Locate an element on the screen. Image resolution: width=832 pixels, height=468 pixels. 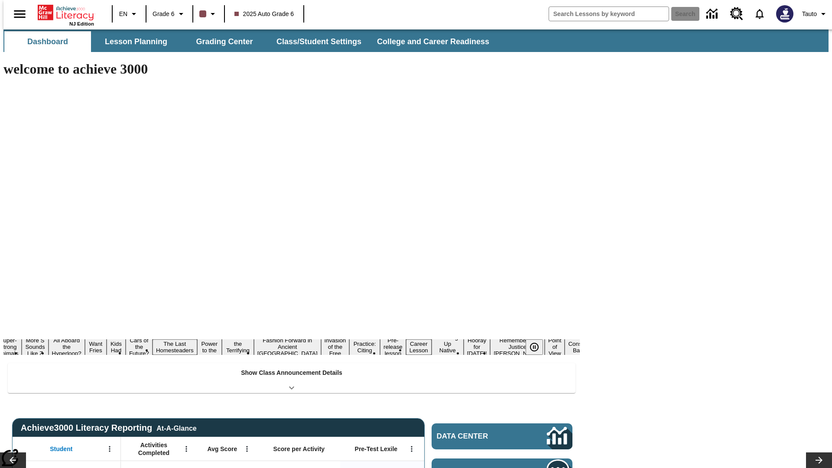
span: Avg Score is located at coordinates (222, 449).